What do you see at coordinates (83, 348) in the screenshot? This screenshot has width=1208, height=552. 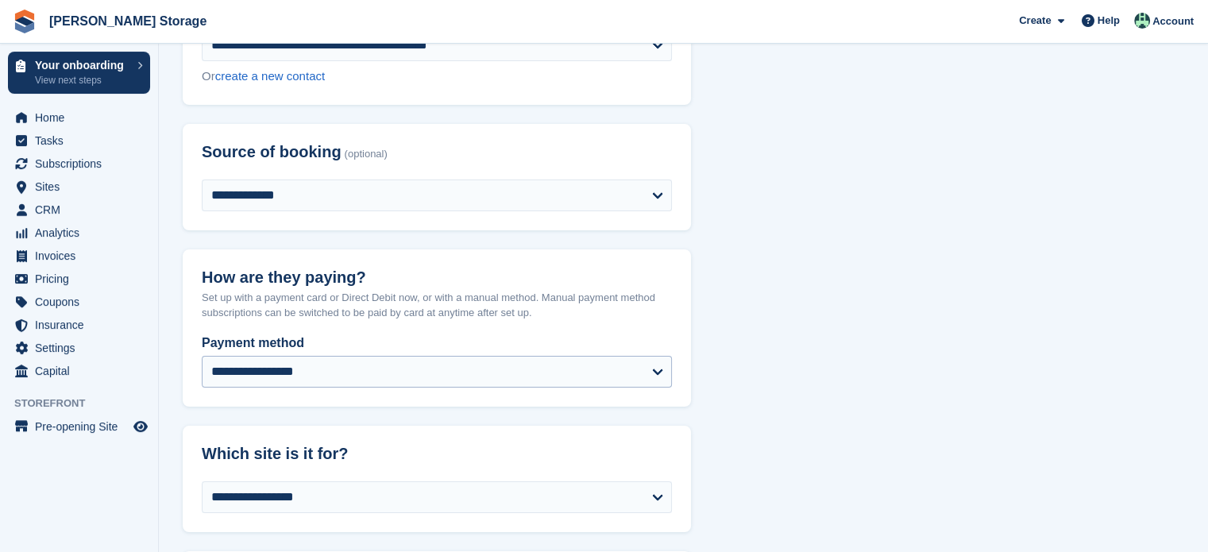 I see `span: Settings` at bounding box center [83, 348].